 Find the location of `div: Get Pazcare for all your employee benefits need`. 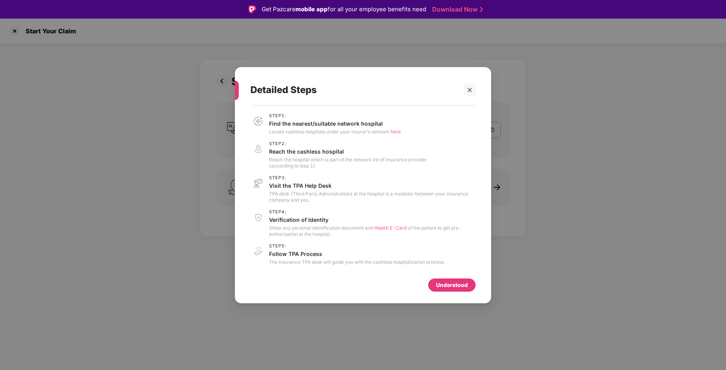

div: Get Pazcare for all your employee benefits need is located at coordinates (344, 9).